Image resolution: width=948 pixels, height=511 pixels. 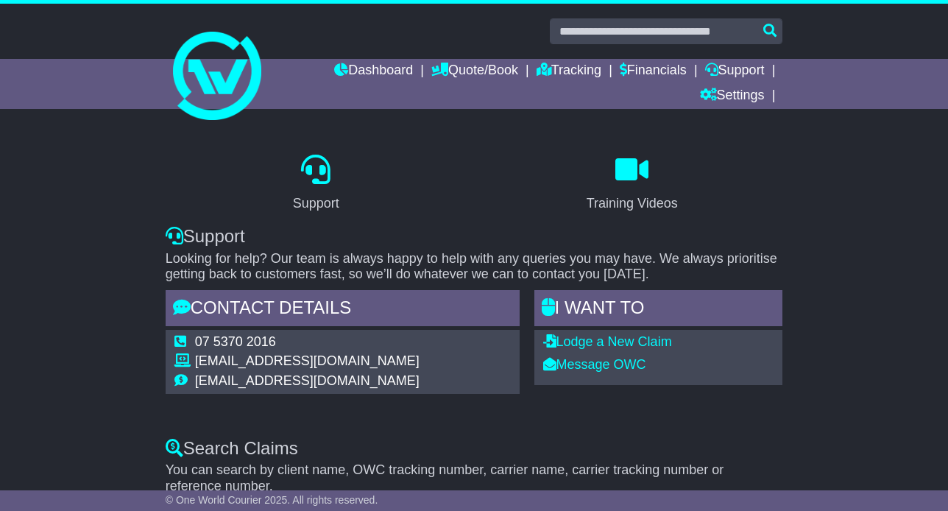 I want to click on a: Settings, so click(x=732, y=96).